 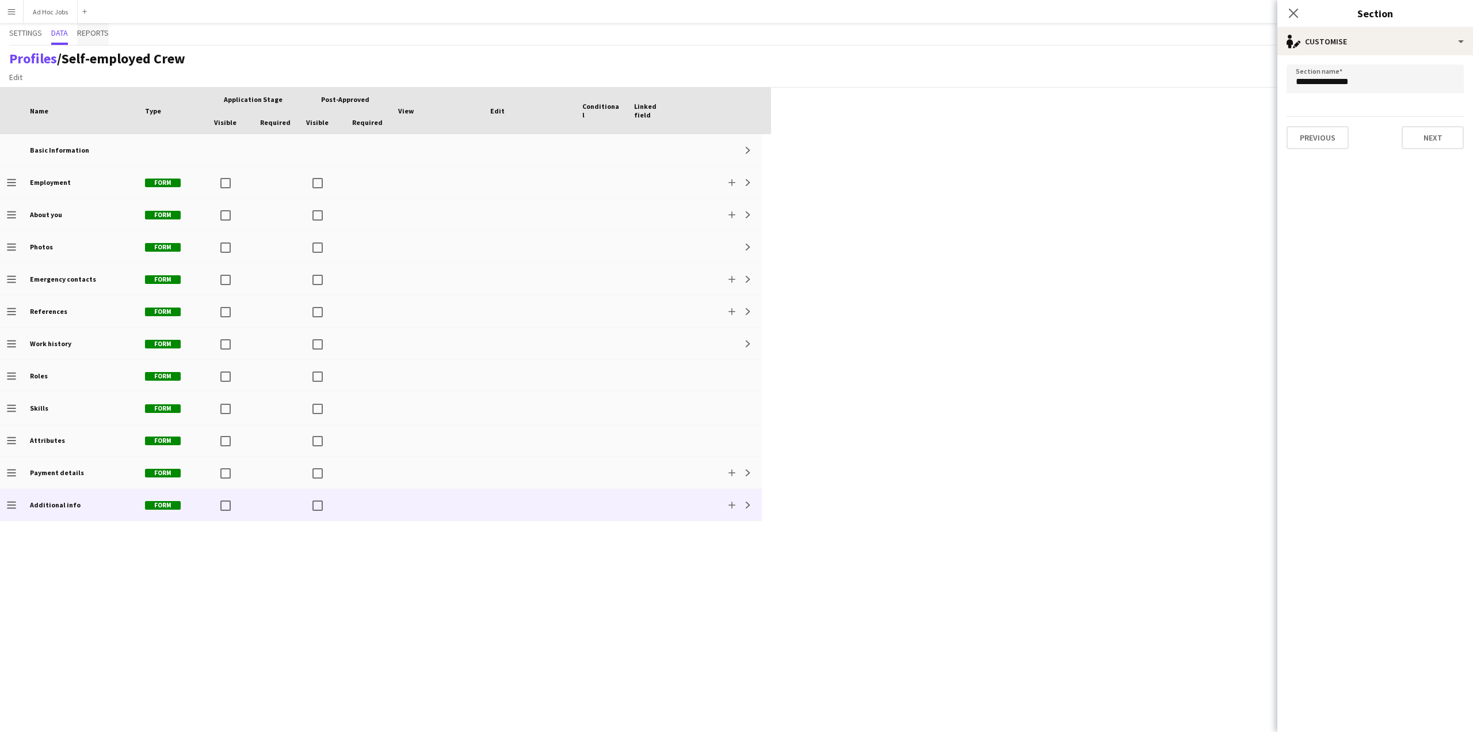 What do you see at coordinates (47, 440) in the screenshot?
I see `b: Attributes` at bounding box center [47, 440].